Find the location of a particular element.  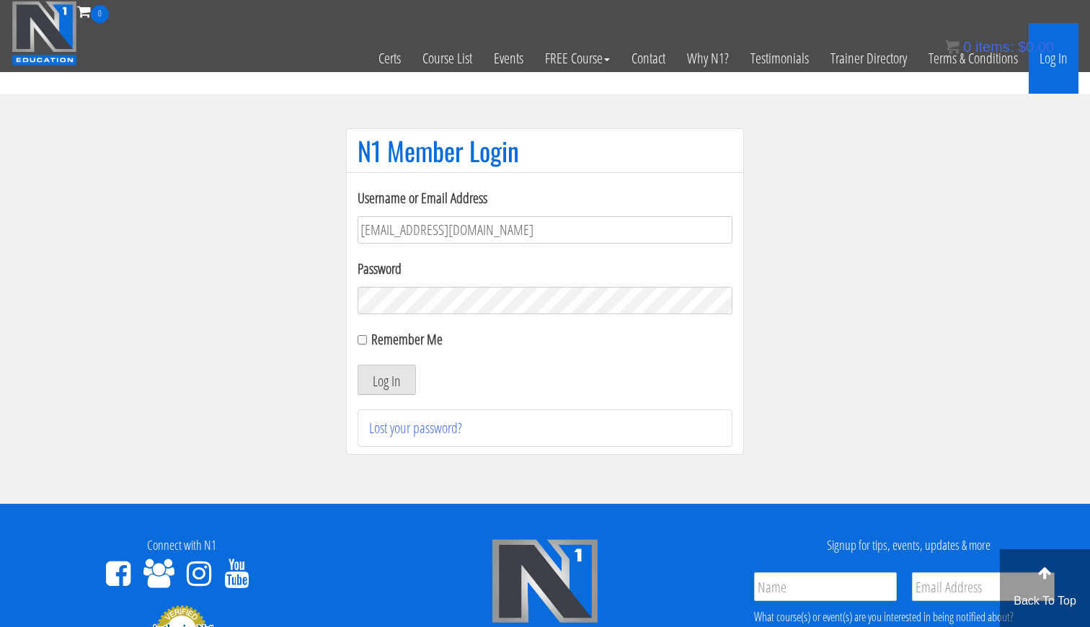

a: FREE Course is located at coordinates (578, 58).